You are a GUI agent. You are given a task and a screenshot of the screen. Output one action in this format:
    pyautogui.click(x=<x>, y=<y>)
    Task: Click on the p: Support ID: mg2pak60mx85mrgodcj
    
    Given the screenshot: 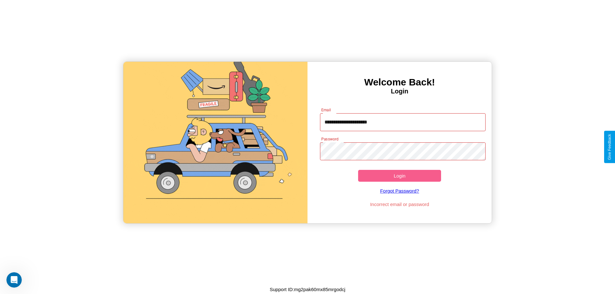 What is the action you would take?
    pyautogui.click(x=307, y=289)
    